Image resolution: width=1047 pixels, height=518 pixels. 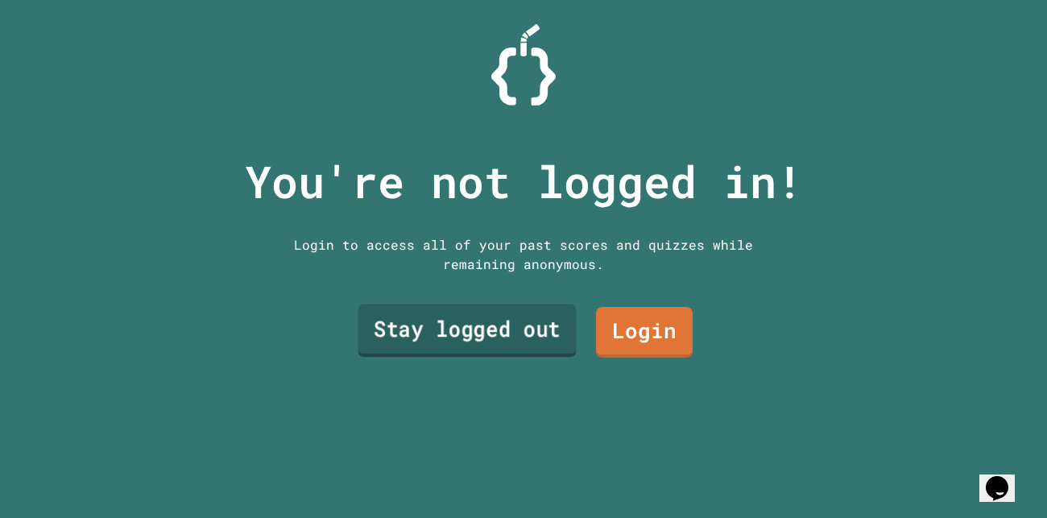 What do you see at coordinates (524, 181) in the screenshot?
I see `p: You're not logged in!` at bounding box center [524, 181].